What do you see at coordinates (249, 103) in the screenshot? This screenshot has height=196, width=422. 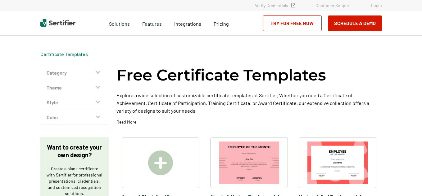 I see `p: Explore a wide selection of customizable certificate templates at Sertifier. Whether you need a C...` at bounding box center [249, 103].